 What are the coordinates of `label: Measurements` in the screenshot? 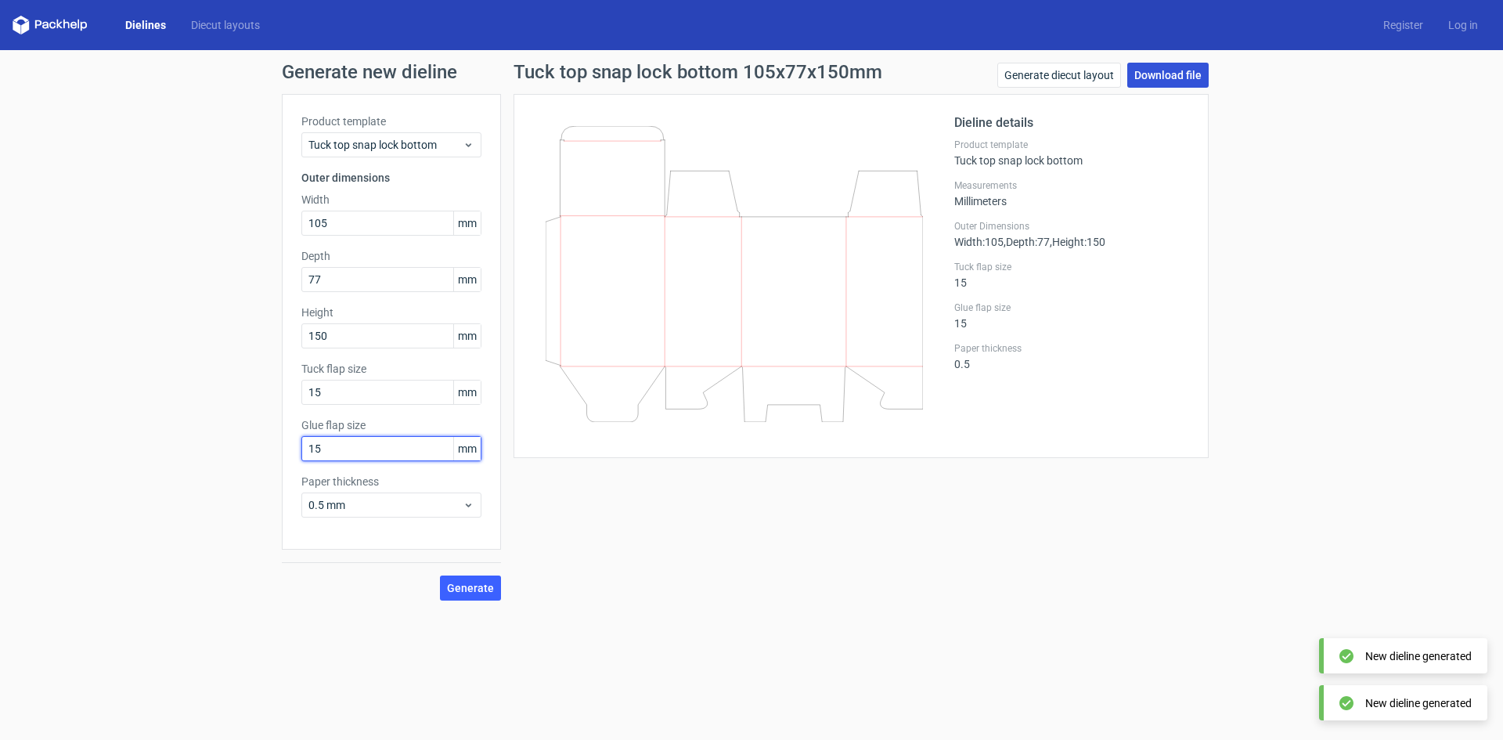 It's located at (1072, 186).